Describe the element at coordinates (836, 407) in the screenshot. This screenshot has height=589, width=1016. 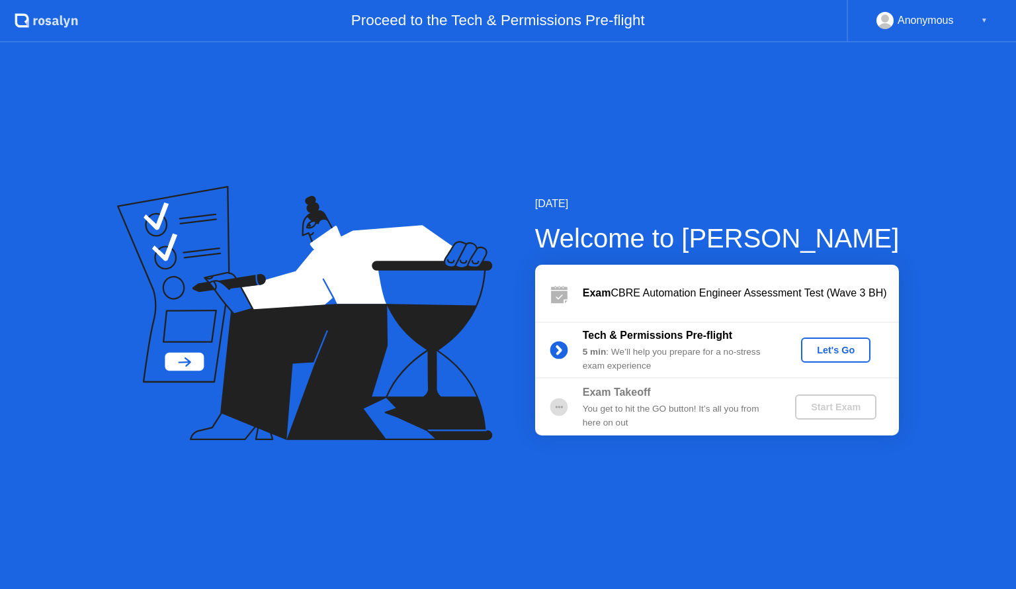
I see `button: Start Exam` at that location.